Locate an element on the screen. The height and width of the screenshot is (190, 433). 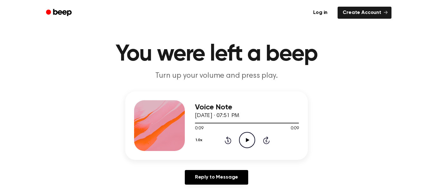
h3: Voice Note is located at coordinates (247, 107).